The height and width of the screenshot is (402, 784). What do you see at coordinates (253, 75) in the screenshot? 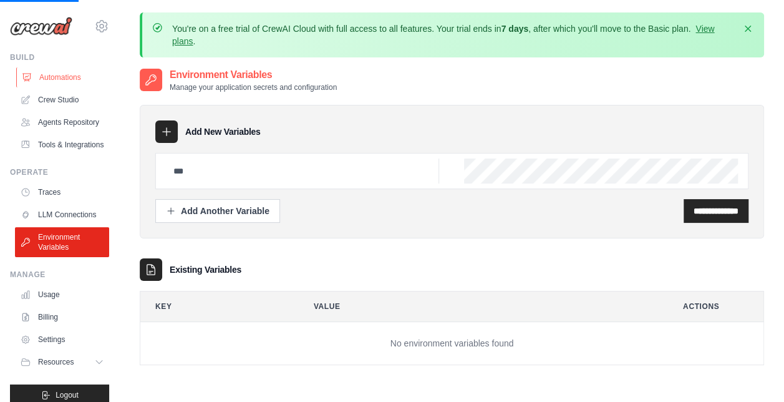
I see `h2: Environment Variables` at bounding box center [253, 75].